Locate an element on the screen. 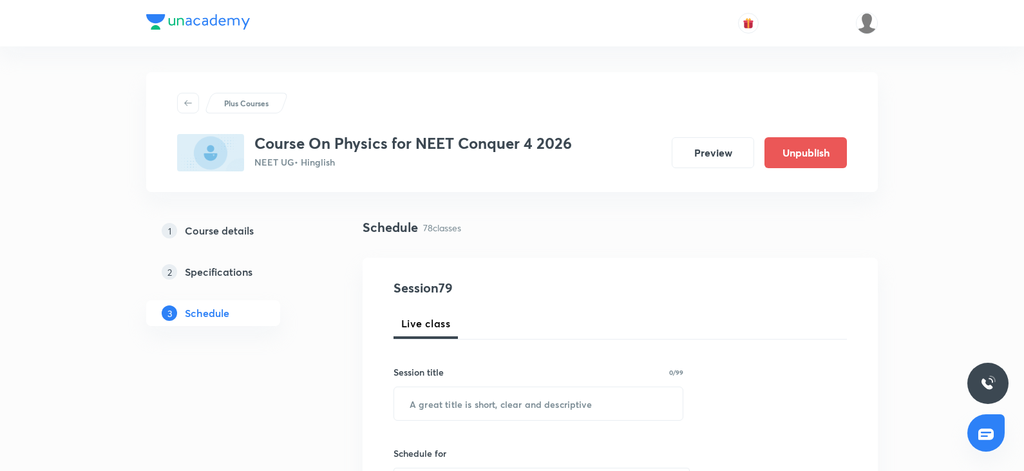 This screenshot has height=471, width=1024. h6: Session title is located at coordinates (419, 372).